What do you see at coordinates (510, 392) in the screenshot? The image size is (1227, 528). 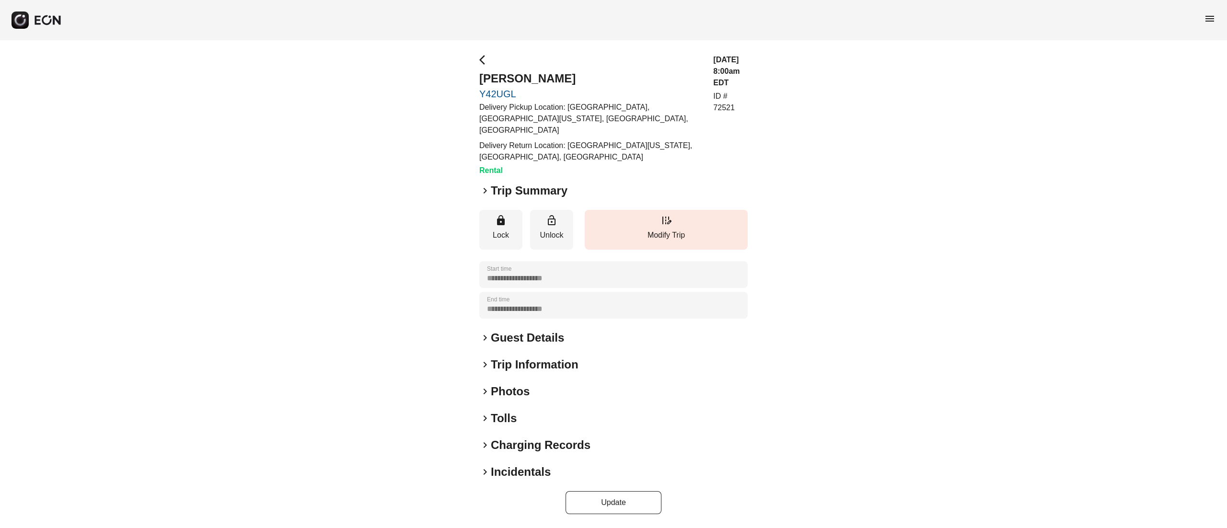 I see `h2: Photos` at bounding box center [510, 392].